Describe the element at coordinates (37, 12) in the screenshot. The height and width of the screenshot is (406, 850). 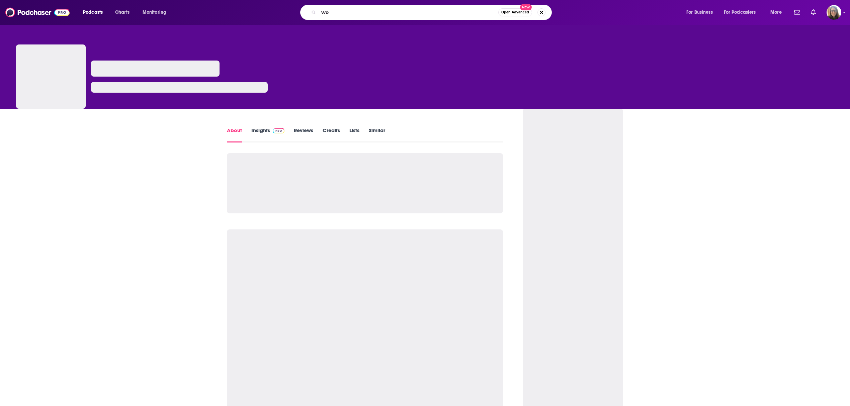
I see `img: Podchaser - Follow, Share and Rate Podcasts` at that location.